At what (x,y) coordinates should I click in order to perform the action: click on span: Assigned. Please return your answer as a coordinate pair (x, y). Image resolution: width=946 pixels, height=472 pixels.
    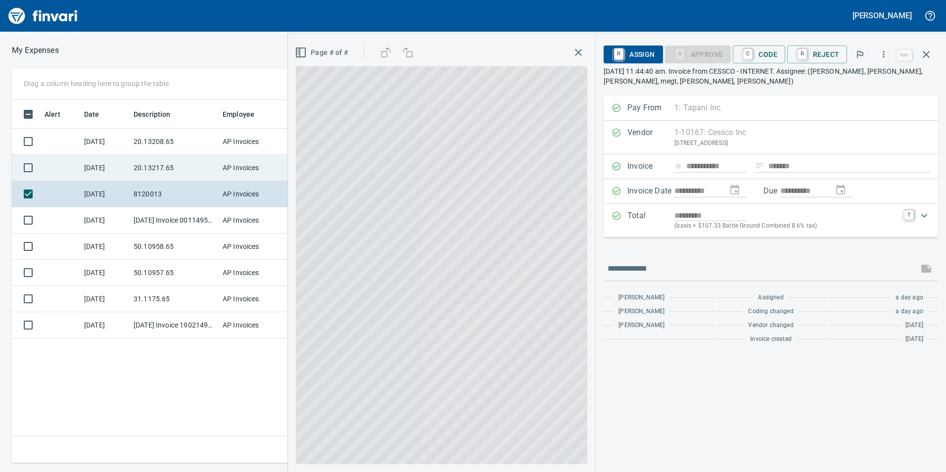
    Looking at the image, I should click on (770, 298).